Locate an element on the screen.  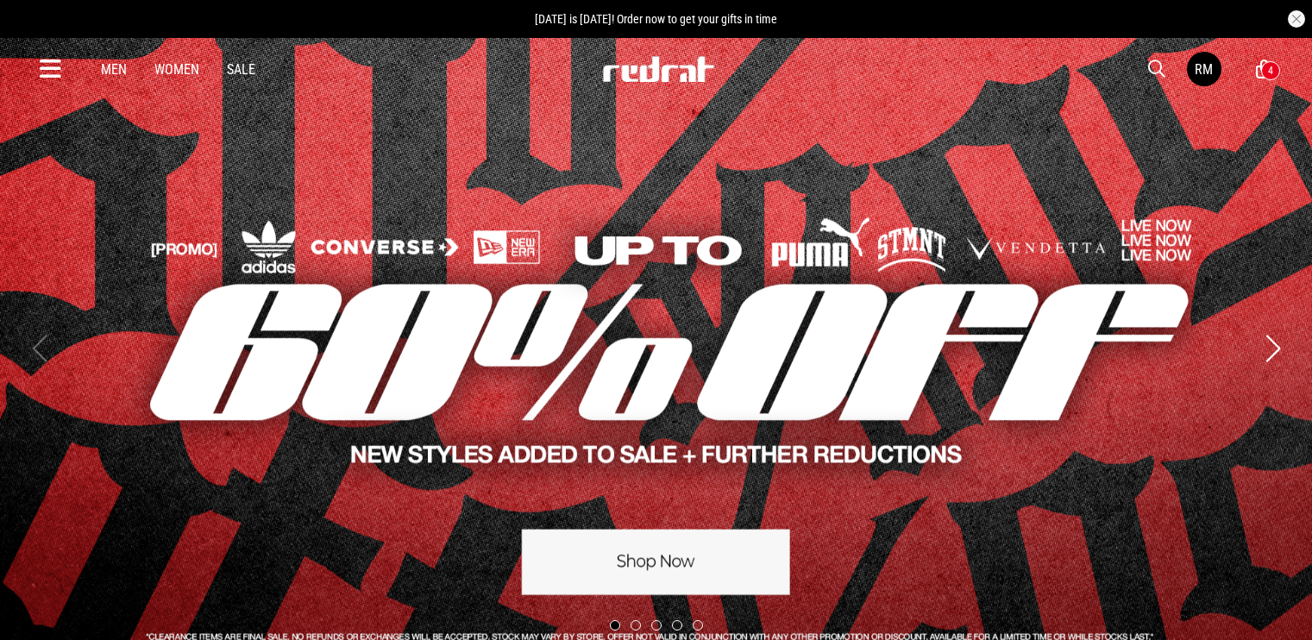
button: Next slide is located at coordinates (1272, 348).